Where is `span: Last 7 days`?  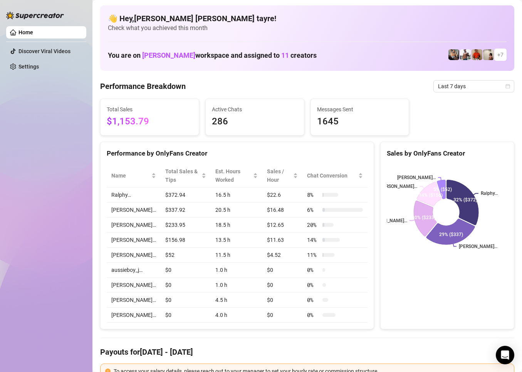
span: Last 7 days is located at coordinates (474, 86).